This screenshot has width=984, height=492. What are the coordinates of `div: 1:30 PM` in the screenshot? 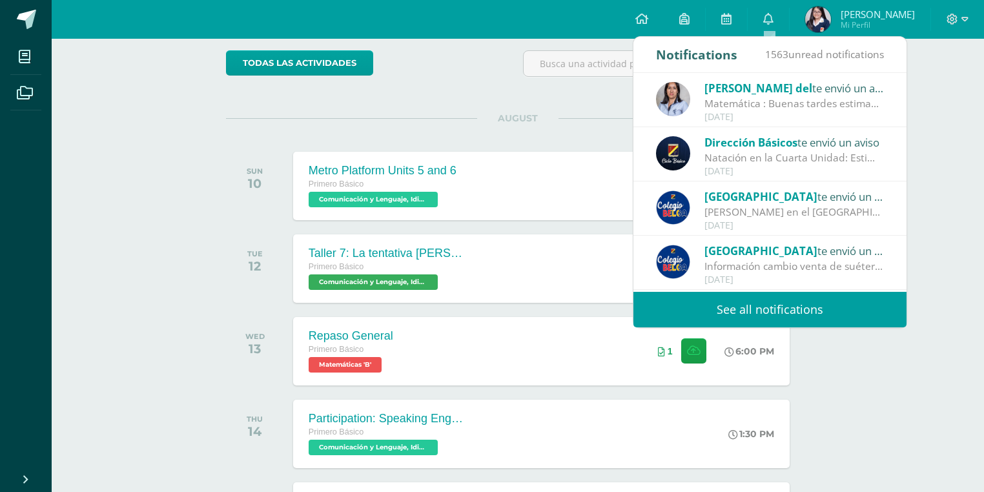 It's located at (751, 434).